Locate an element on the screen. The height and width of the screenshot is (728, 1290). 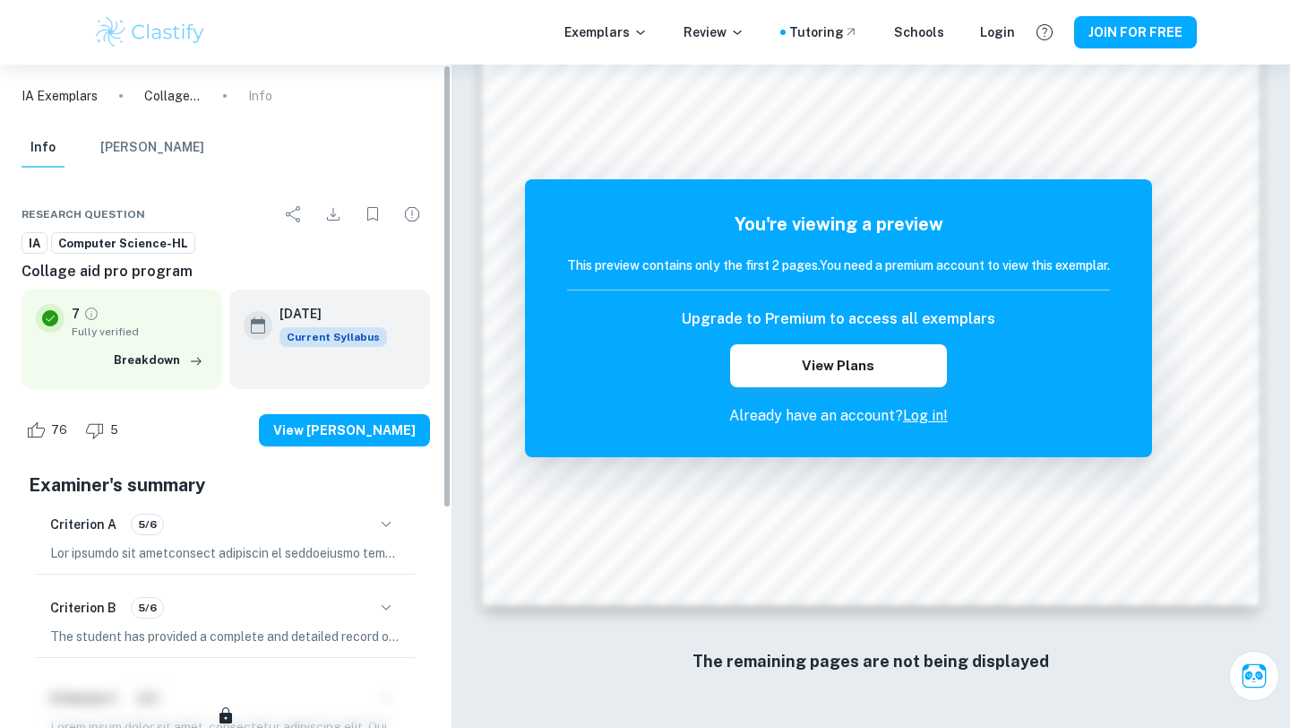
a: IA is located at coordinates (34, 243).